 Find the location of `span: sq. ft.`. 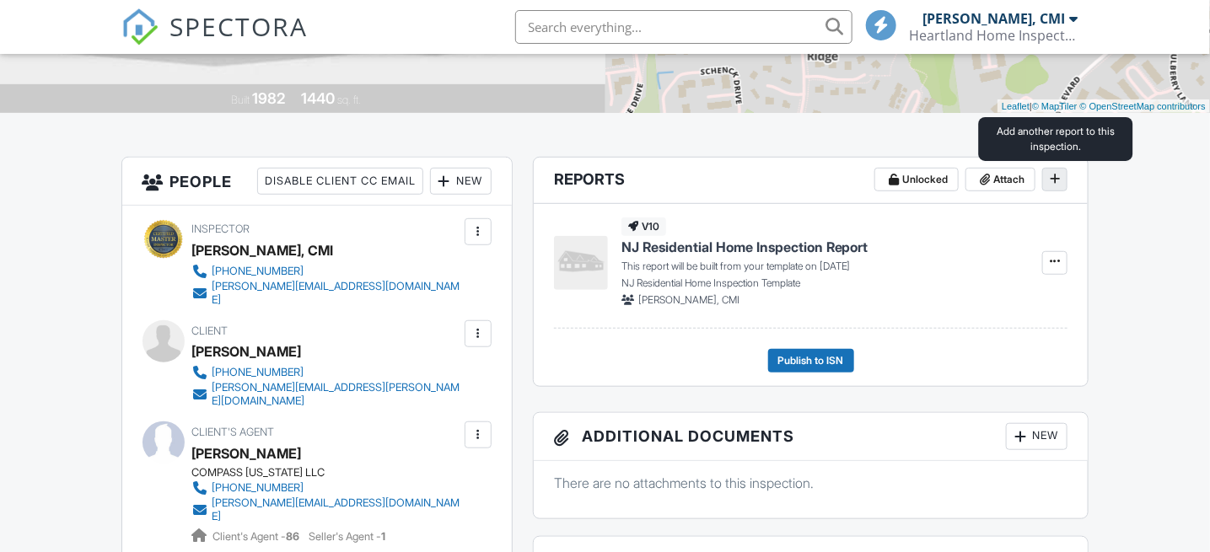

span: sq. ft. is located at coordinates (349, 99).